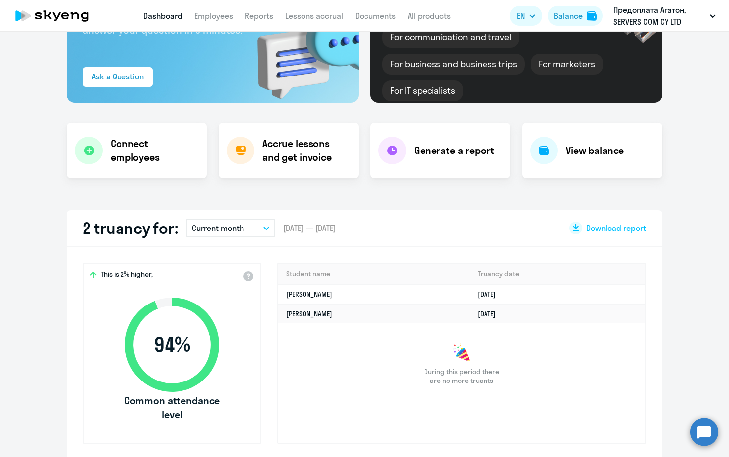 The width and height of the screenshot is (729, 457). Describe the element at coordinates (172, 407) in the screenshot. I see `span: Common attendance level` at that location.